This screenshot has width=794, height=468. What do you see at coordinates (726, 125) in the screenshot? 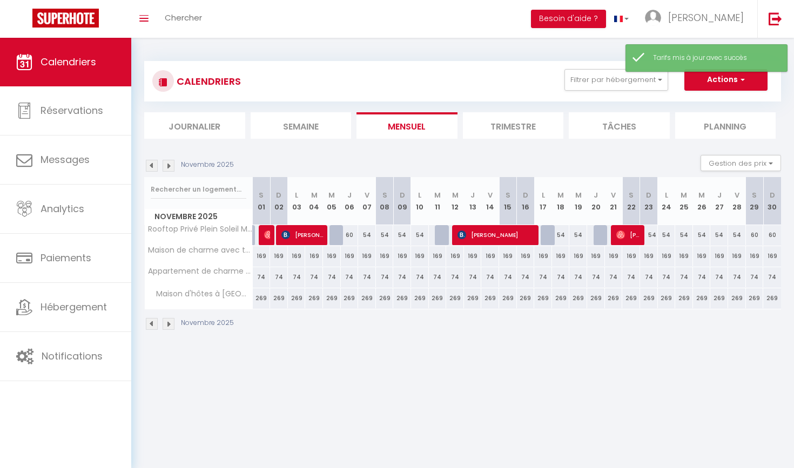
I see `li: Planning` at bounding box center [726, 125].